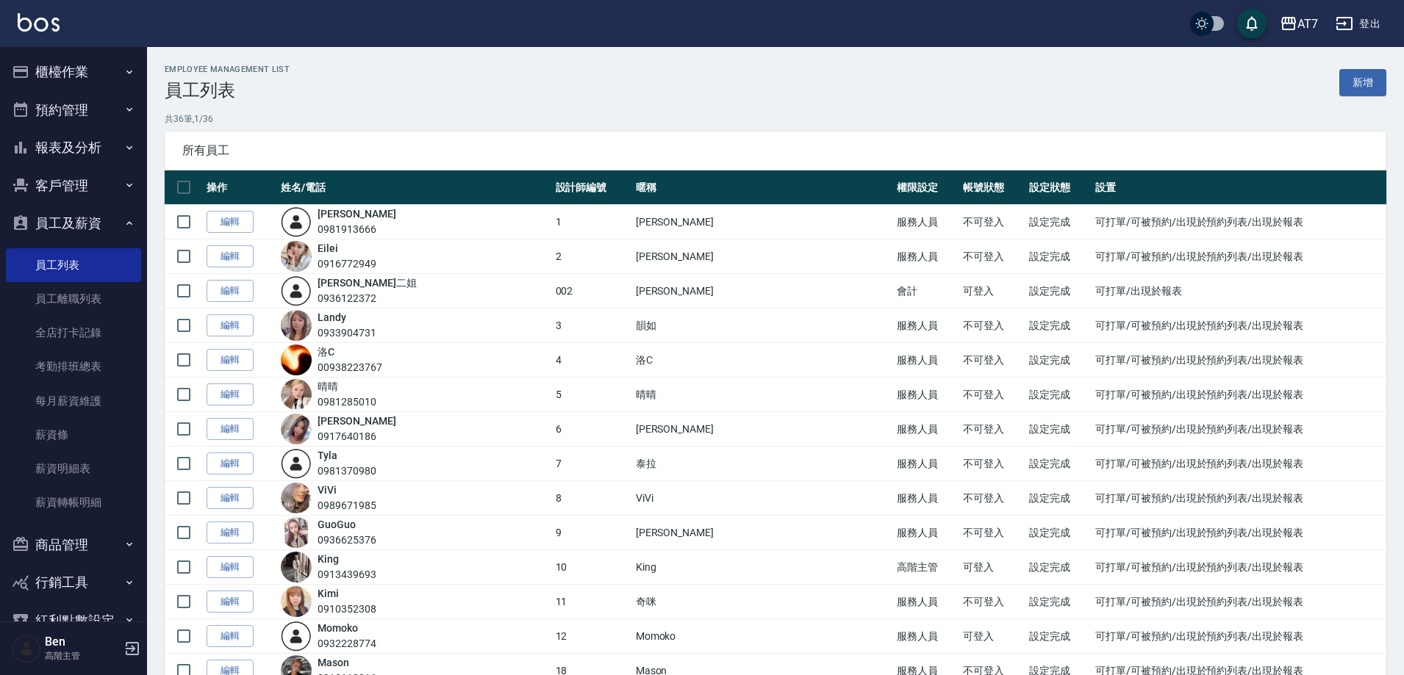 The height and width of the screenshot is (675, 1404). Describe the element at coordinates (240, 187) in the screenshot. I see `th: 操作` at that location.